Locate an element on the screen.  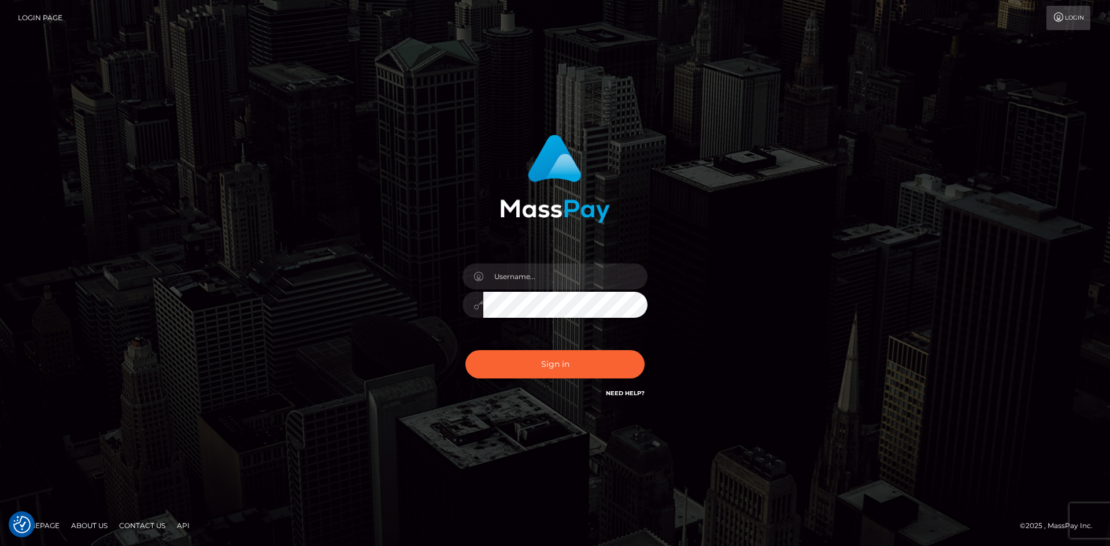
a: Contact Us is located at coordinates (142, 525).